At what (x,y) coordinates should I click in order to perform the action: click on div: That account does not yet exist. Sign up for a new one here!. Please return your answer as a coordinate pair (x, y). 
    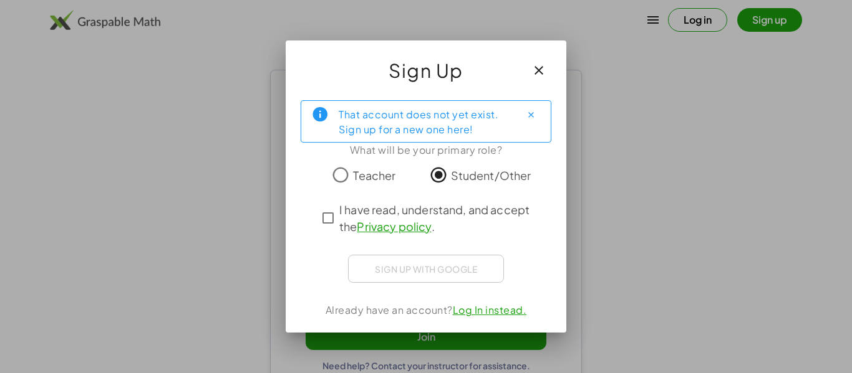
    Looking at the image, I should click on (425, 122).